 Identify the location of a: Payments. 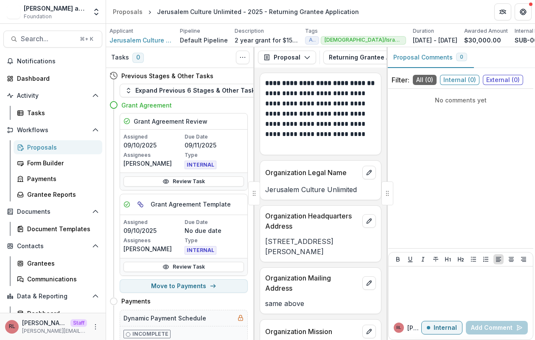
(58, 178).